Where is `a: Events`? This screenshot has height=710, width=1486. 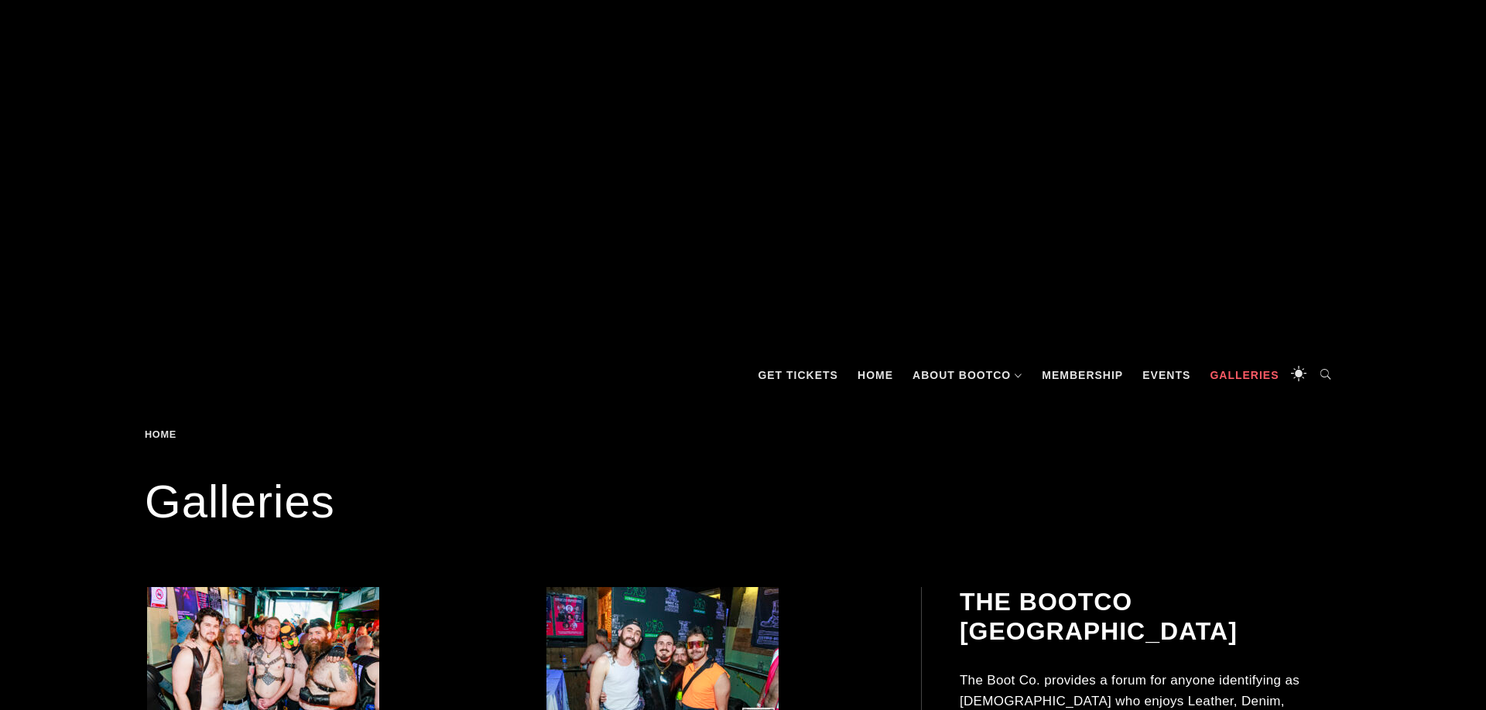 a: Events is located at coordinates (1166, 375).